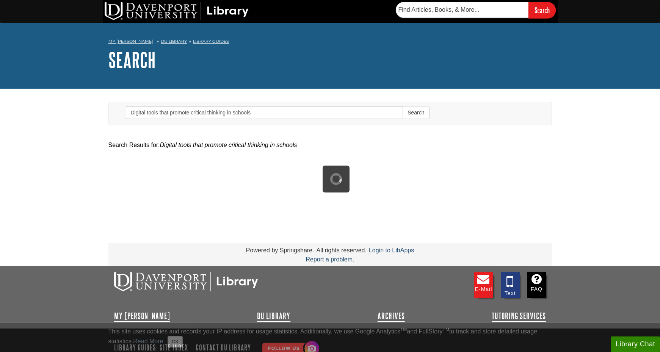 The width and height of the screenshot is (660, 352). What do you see at coordinates (186, 282) in the screenshot?
I see `img: DU Libraries` at bounding box center [186, 282].